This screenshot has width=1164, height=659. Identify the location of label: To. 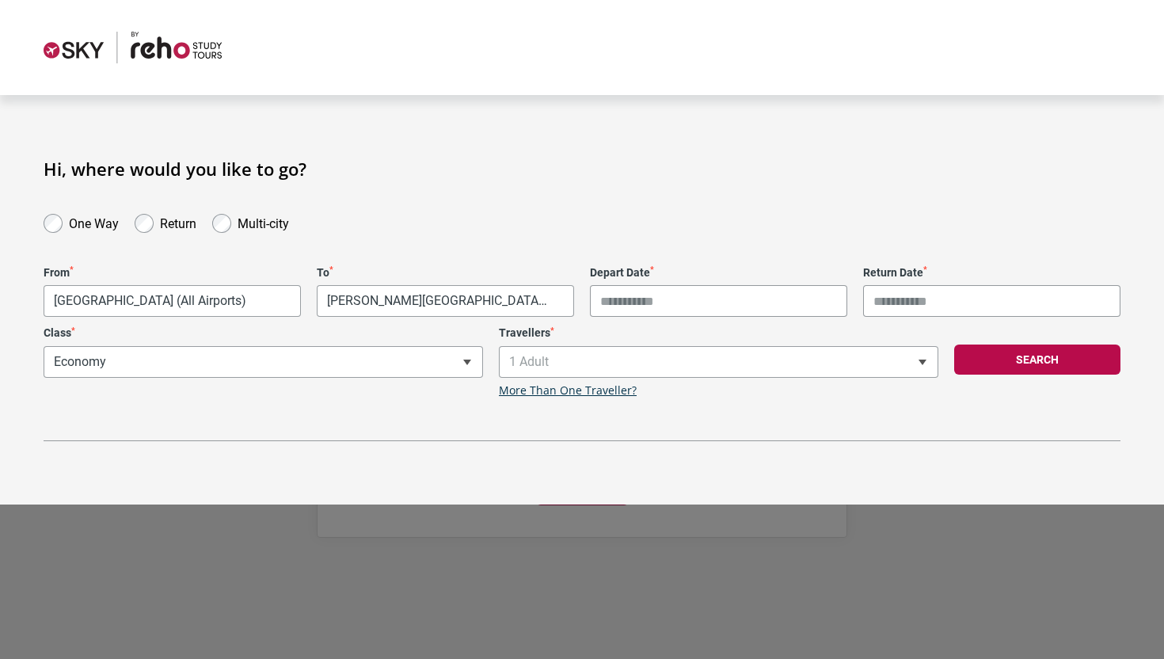
(445, 272).